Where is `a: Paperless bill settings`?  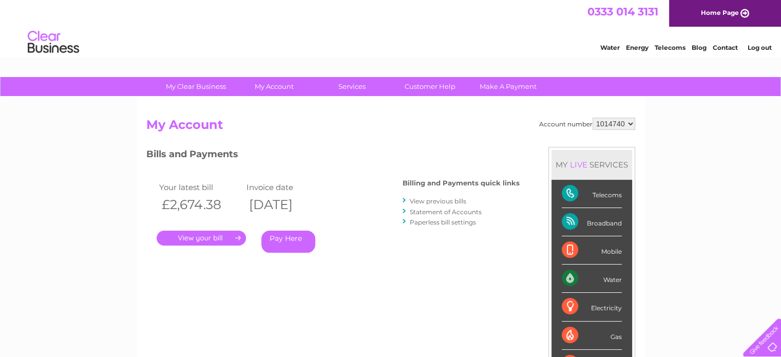 a: Paperless bill settings is located at coordinates (442, 222).